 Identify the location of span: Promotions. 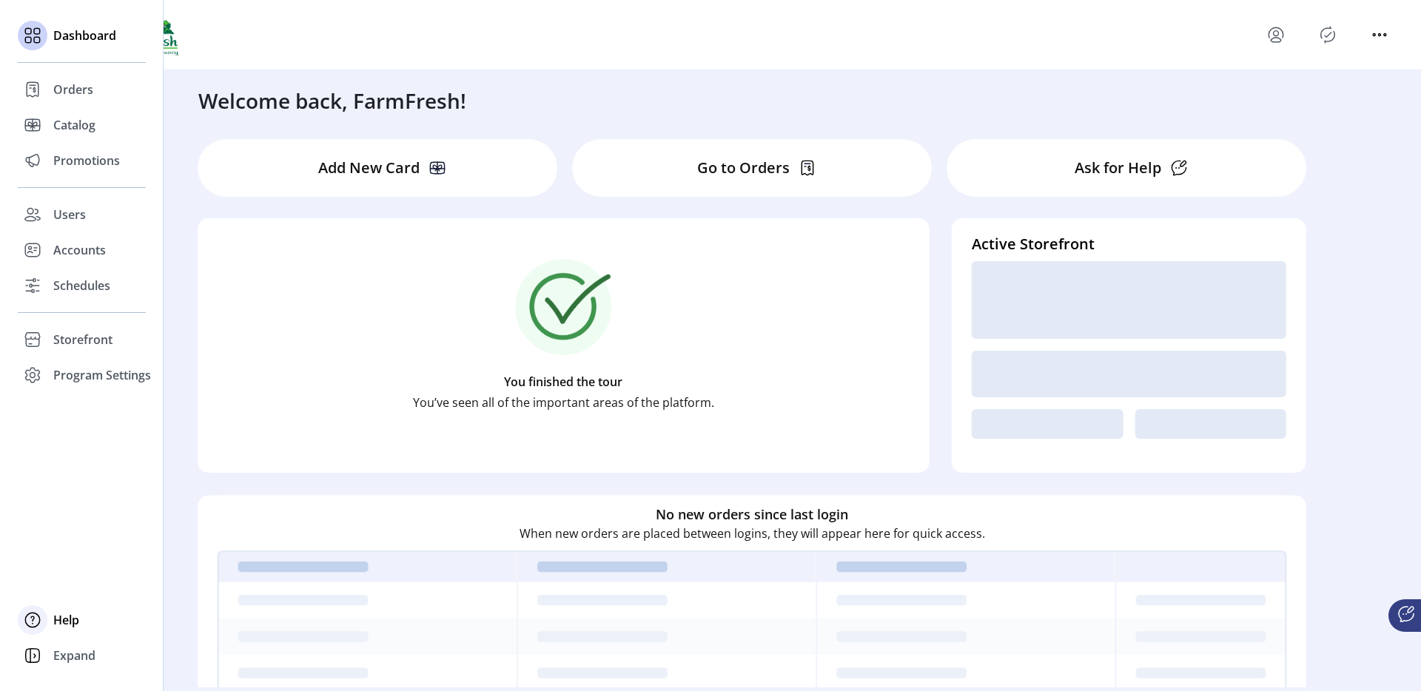
(87, 161).